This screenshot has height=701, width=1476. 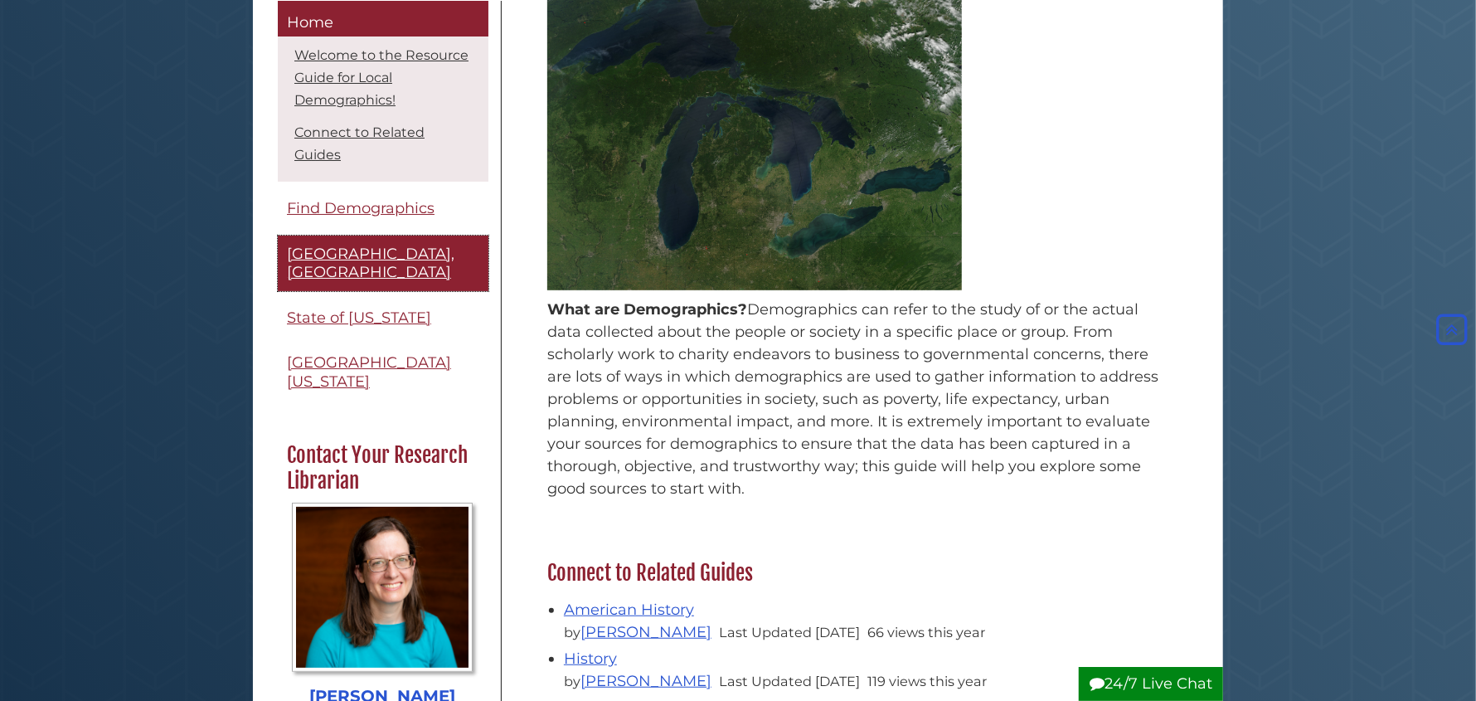 I want to click on a: Back to Top, so click(x=1452, y=329).